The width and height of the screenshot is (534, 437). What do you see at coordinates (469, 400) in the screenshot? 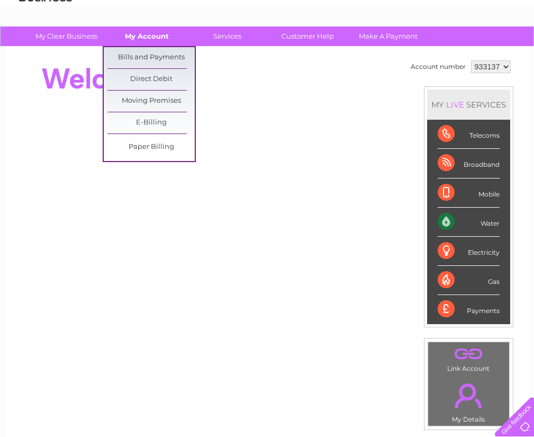
I see `td: My Details` at bounding box center [469, 400].